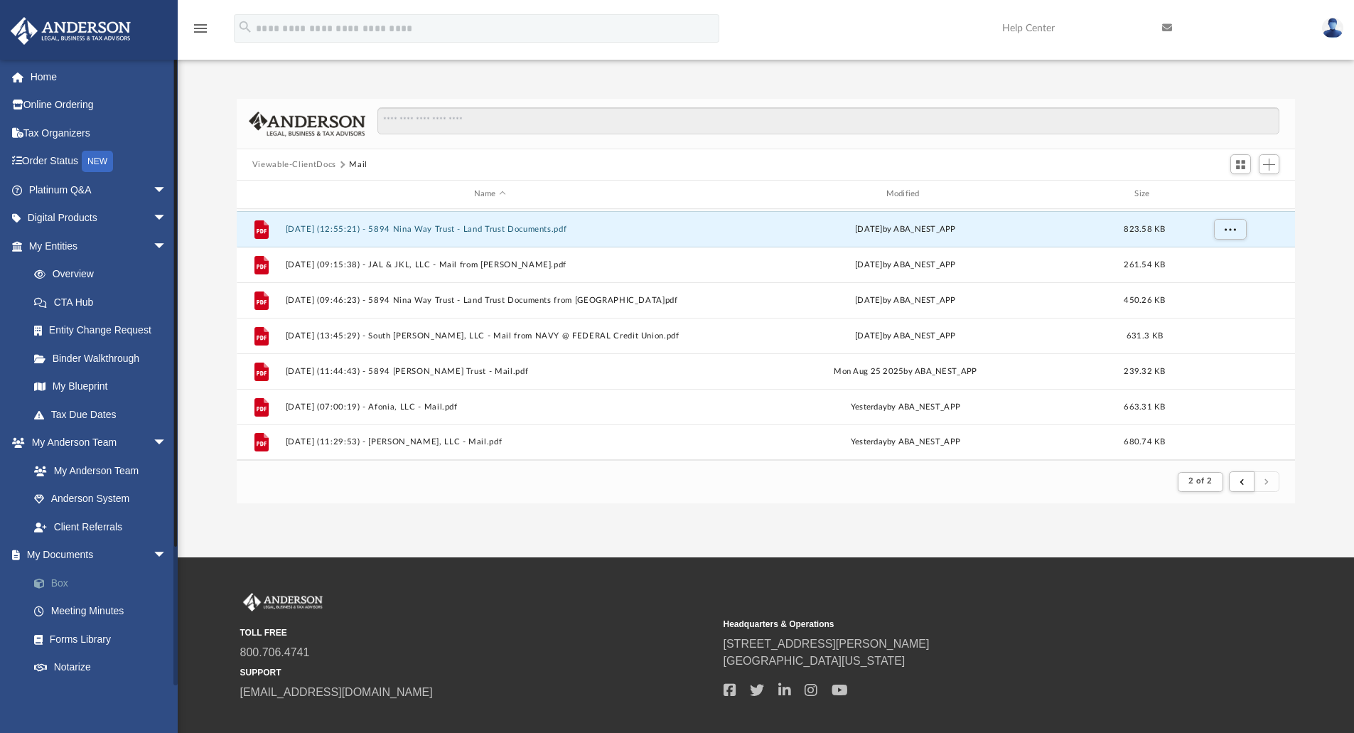 This screenshot has height=733, width=1354. What do you see at coordinates (477, 632) in the screenshot?
I see `small: TOLL FREE` at bounding box center [477, 632].